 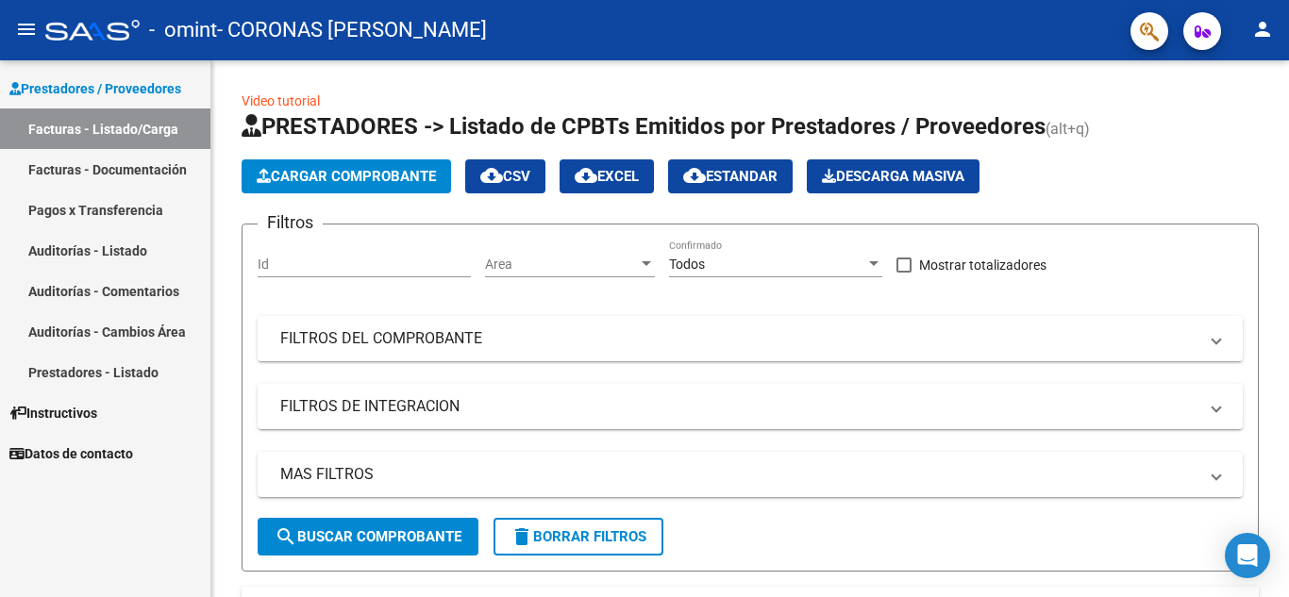 I want to click on mat-expansion-panel-header: FILTROS DE INTEGRACION, so click(x=750, y=407).